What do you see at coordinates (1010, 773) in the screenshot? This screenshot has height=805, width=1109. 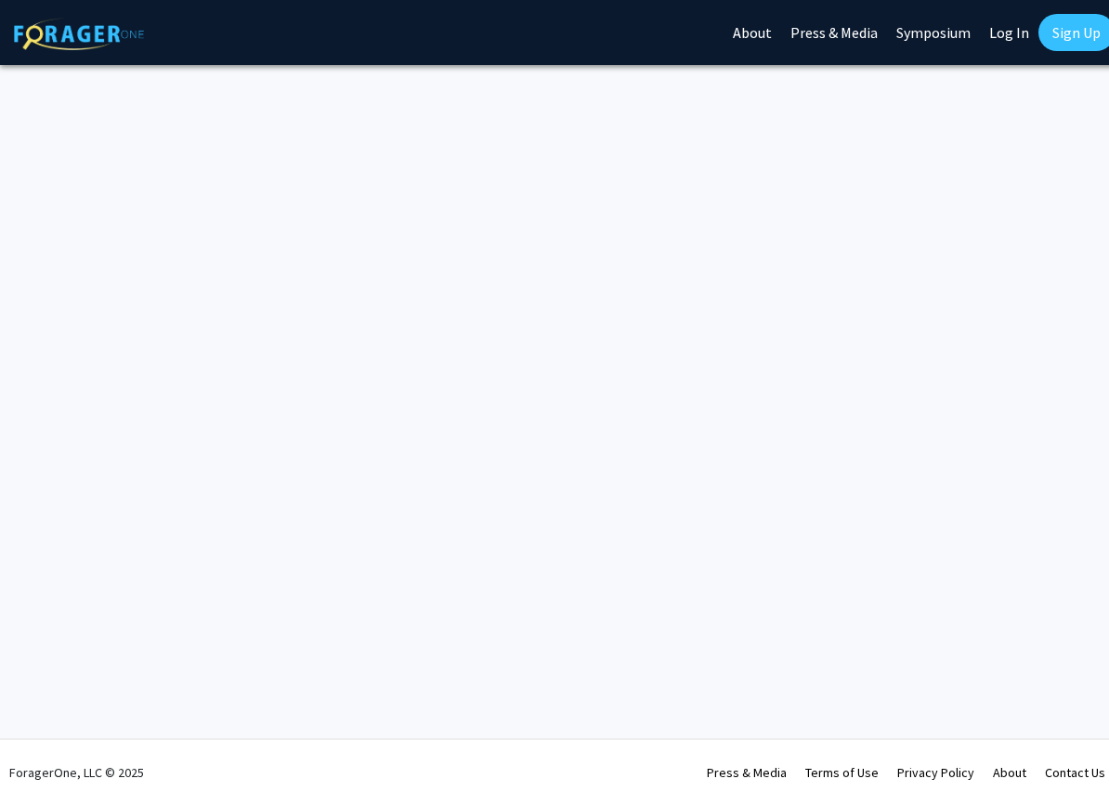 I see `a: About` at bounding box center [1010, 773].